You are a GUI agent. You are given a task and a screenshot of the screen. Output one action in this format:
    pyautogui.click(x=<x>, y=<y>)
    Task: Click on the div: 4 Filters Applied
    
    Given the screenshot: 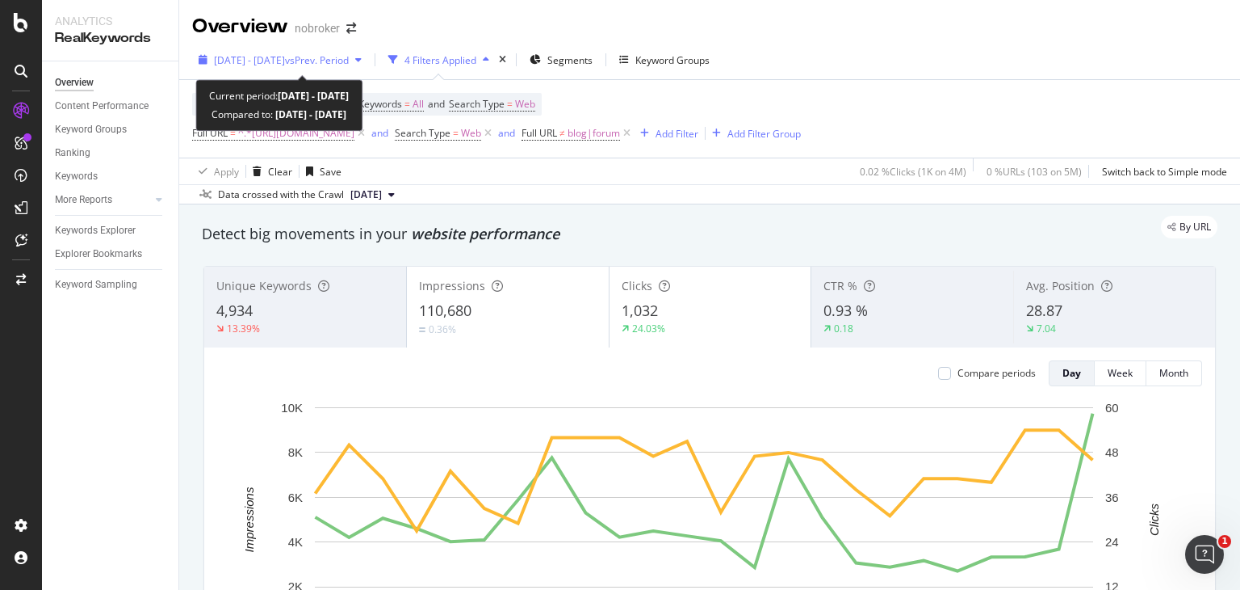 What is the action you would take?
    pyautogui.click(x=440, y=60)
    